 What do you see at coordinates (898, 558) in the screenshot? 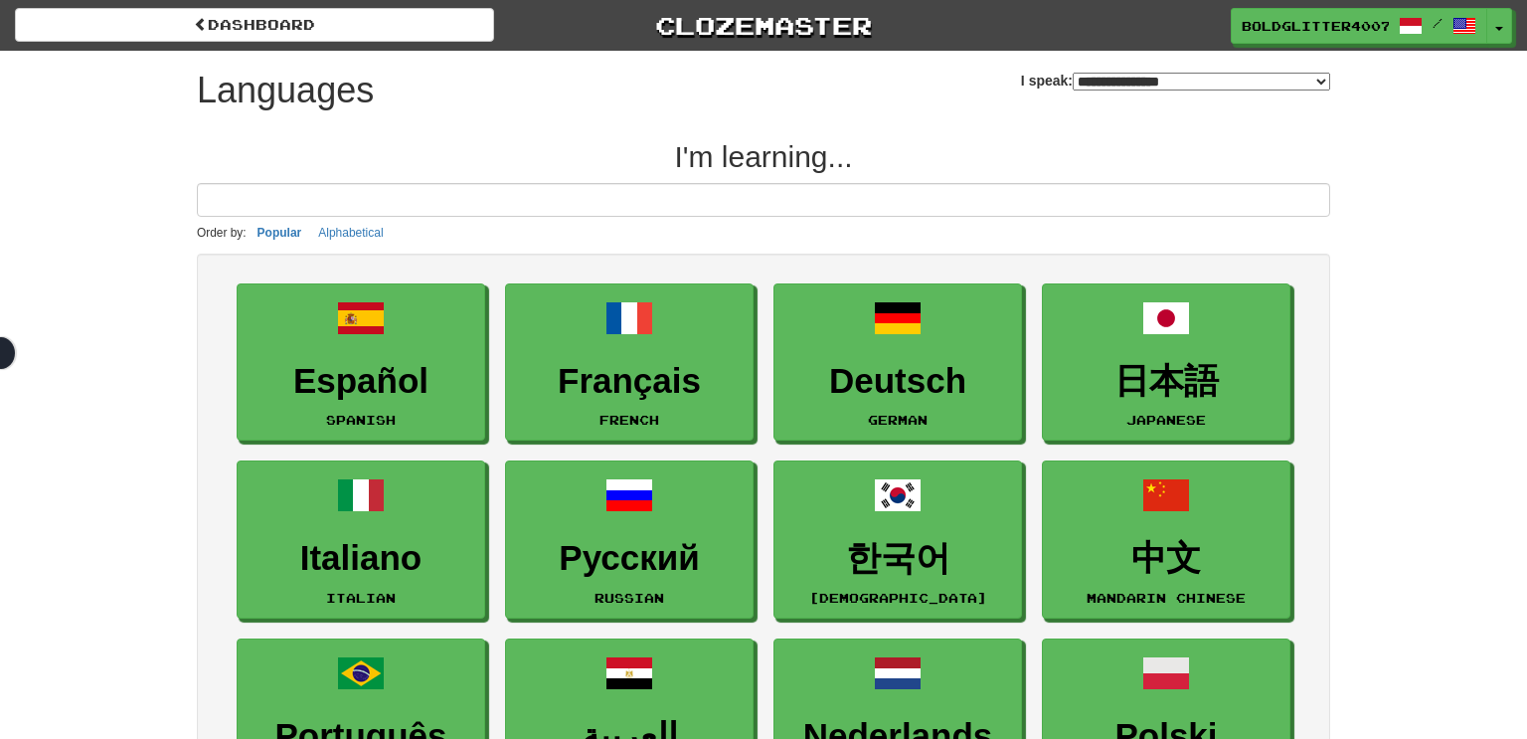
I see `h3: 한국어` at bounding box center [898, 558].